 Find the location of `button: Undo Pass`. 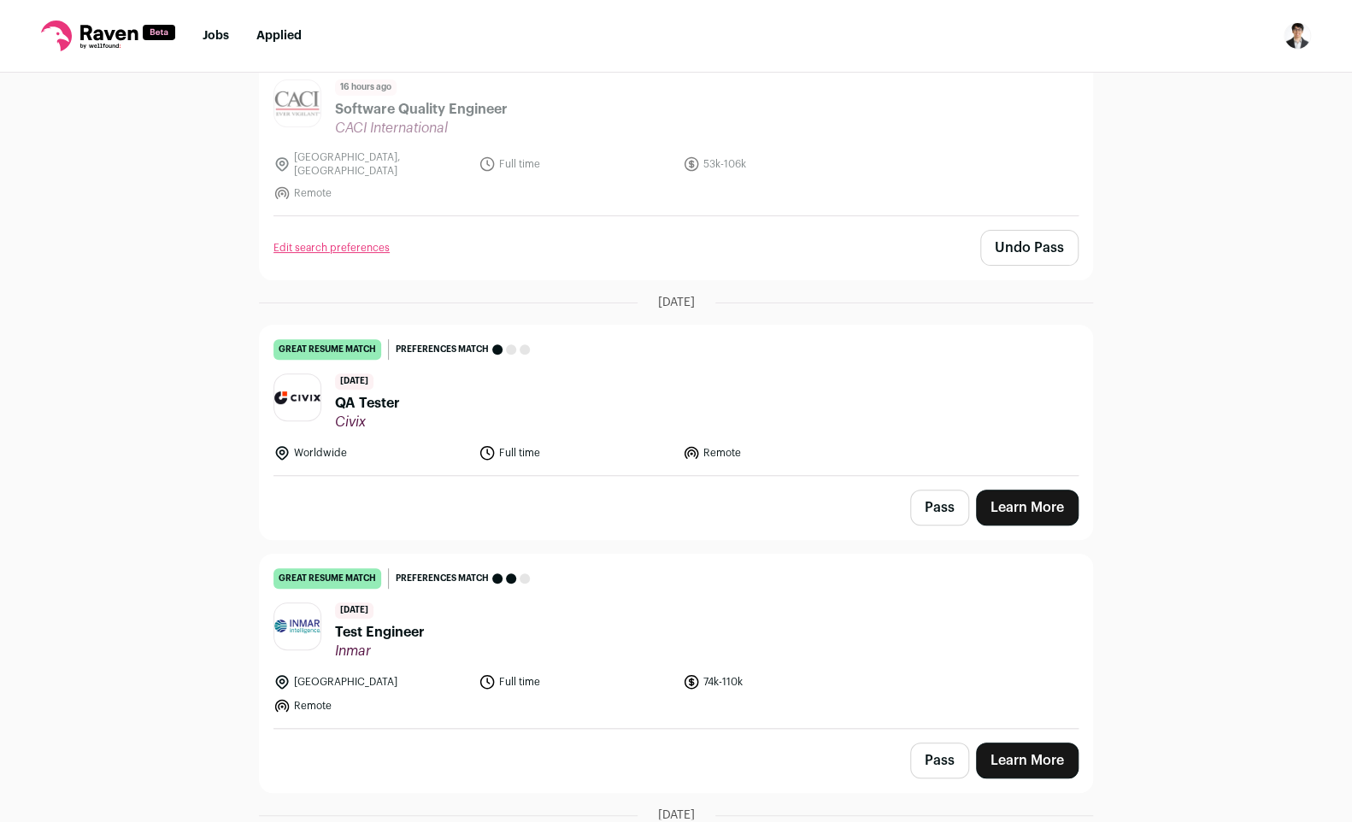

button: Undo Pass is located at coordinates (1029, 248).